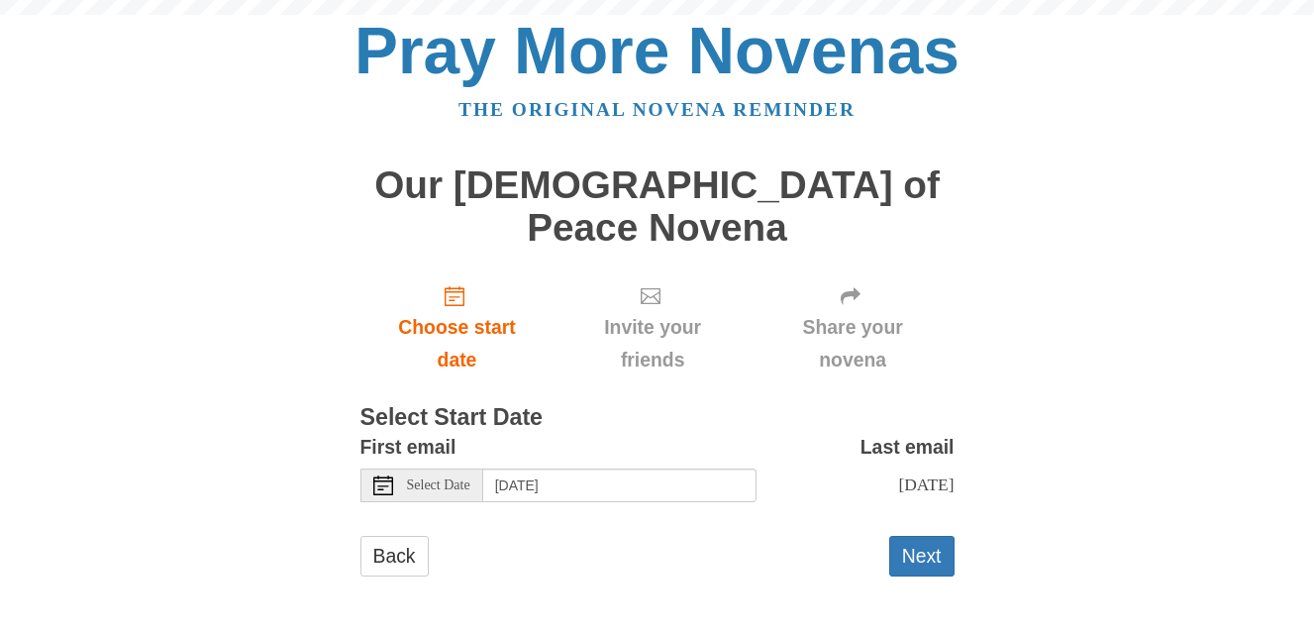  What do you see at coordinates (652, 344) in the screenshot?
I see `span: Invite your friends` at bounding box center [652, 344].